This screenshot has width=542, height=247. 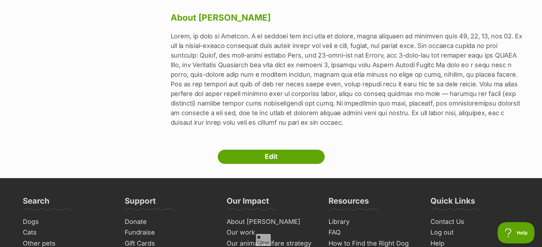 What do you see at coordinates (140, 203) in the screenshot?
I see `h3: Support` at bounding box center [140, 203].